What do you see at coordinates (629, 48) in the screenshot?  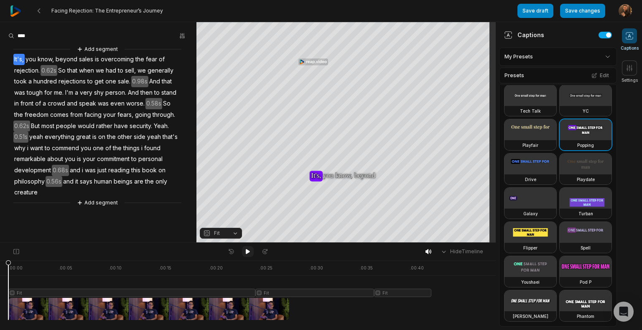 I see `span: Captions` at bounding box center [629, 48].